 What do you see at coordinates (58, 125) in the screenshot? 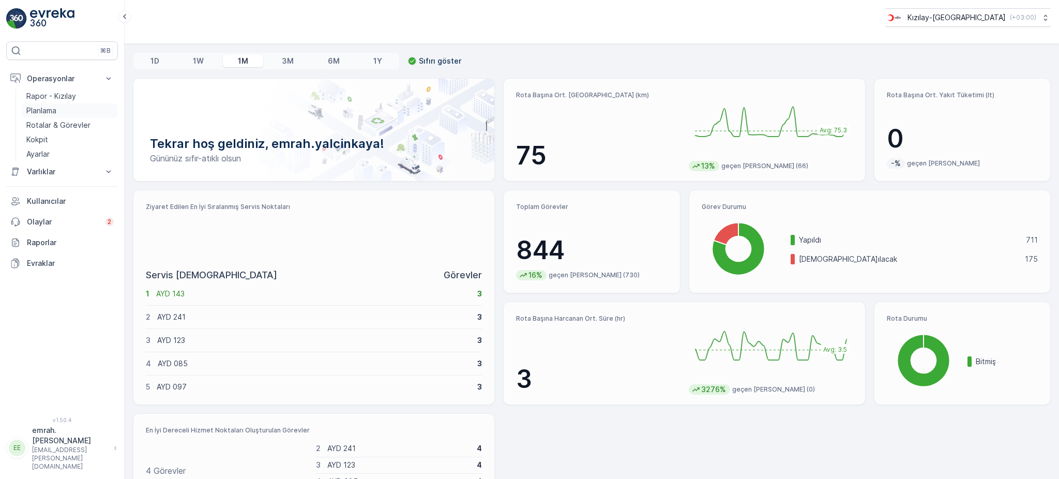
I see `p: Rotalar & Görevler` at bounding box center [58, 125].